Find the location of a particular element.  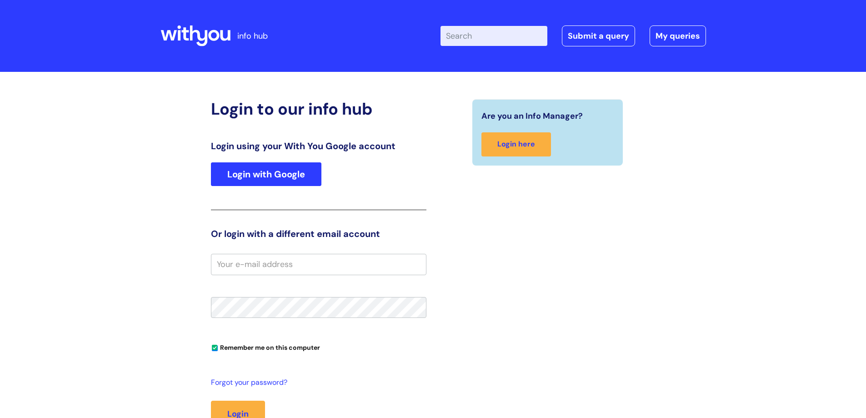

input: Your e-mail address is located at coordinates (319, 264).